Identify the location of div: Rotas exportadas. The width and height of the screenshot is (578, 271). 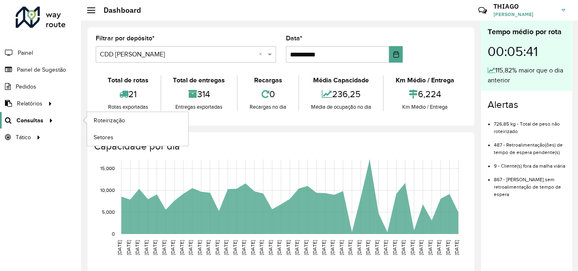
(128, 107).